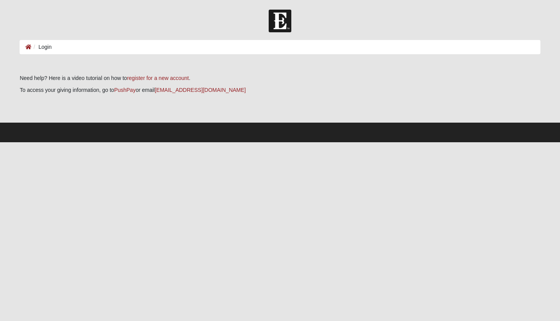 The image size is (560, 321). What do you see at coordinates (158, 78) in the screenshot?
I see `a: register for a new account` at bounding box center [158, 78].